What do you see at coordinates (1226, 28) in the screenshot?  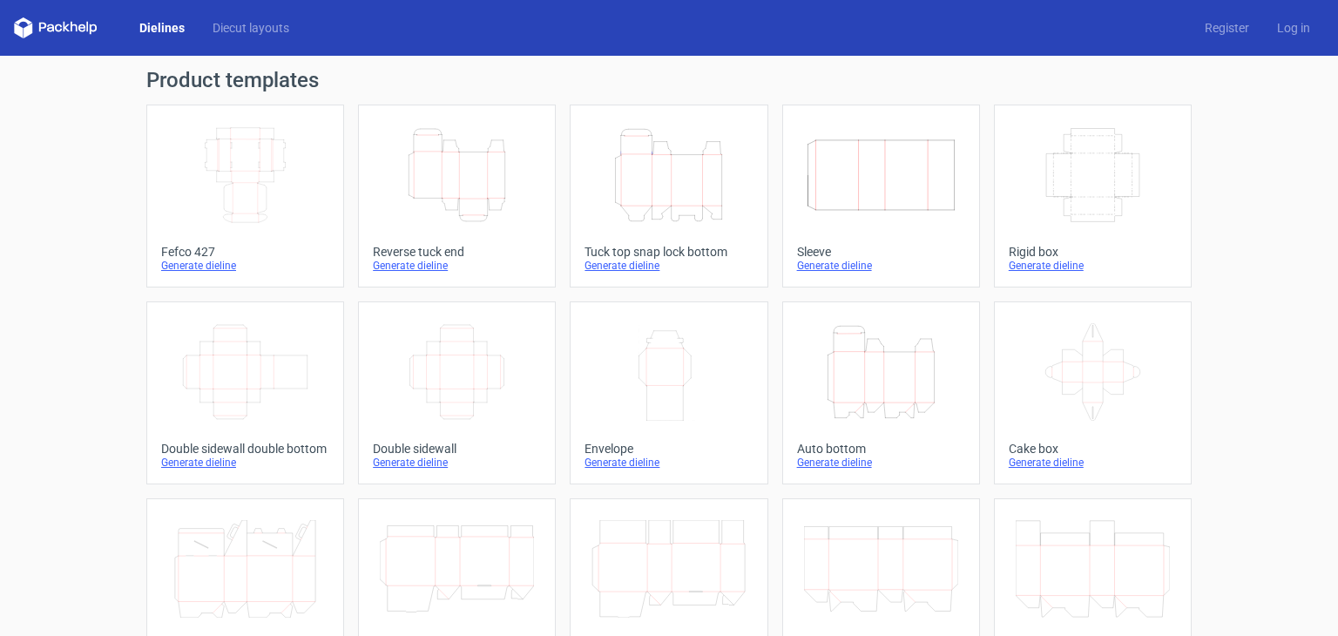 I see `a: Register` at bounding box center [1226, 28].